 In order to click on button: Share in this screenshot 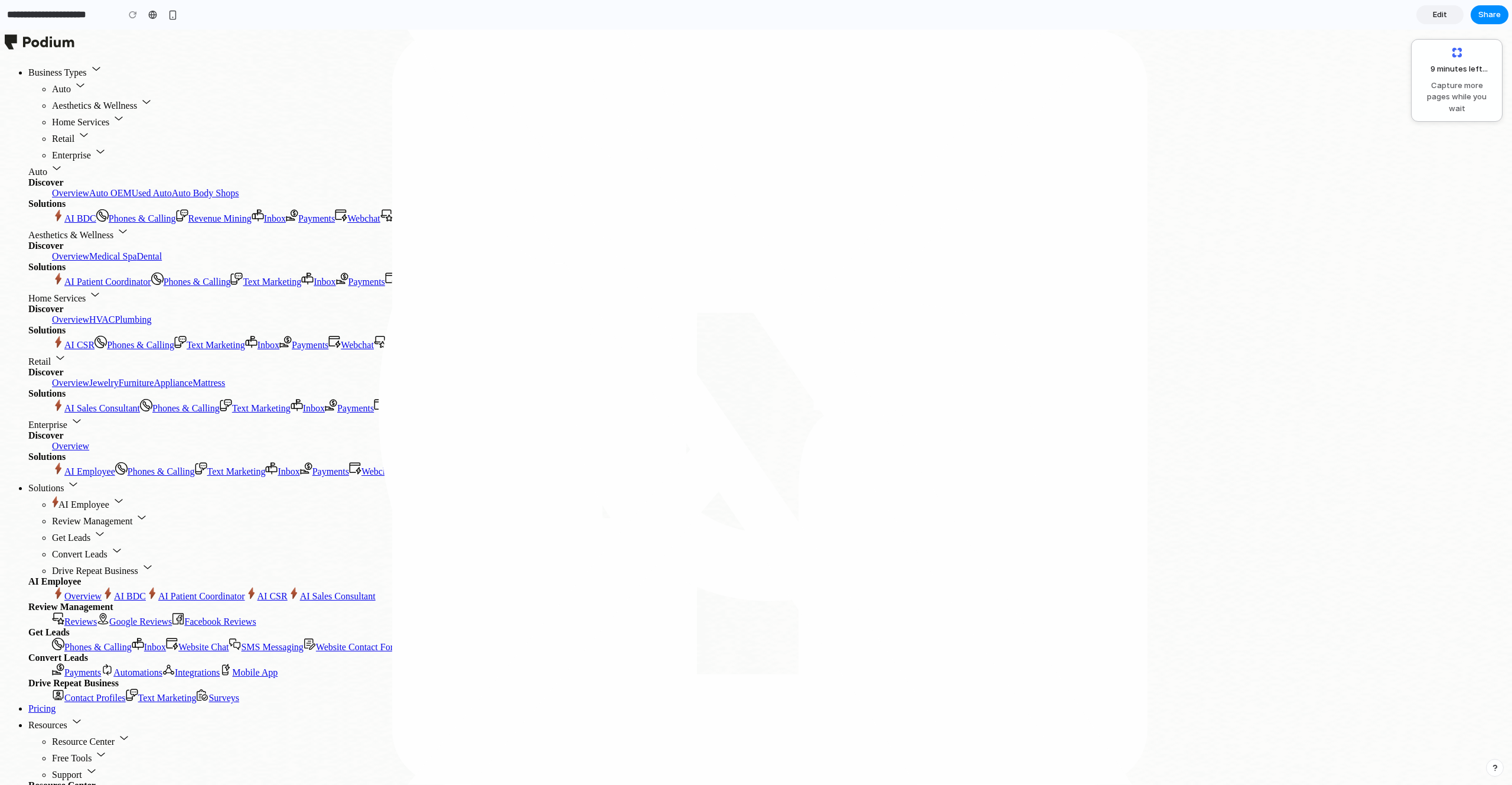, I will do `click(1490, 15)`.